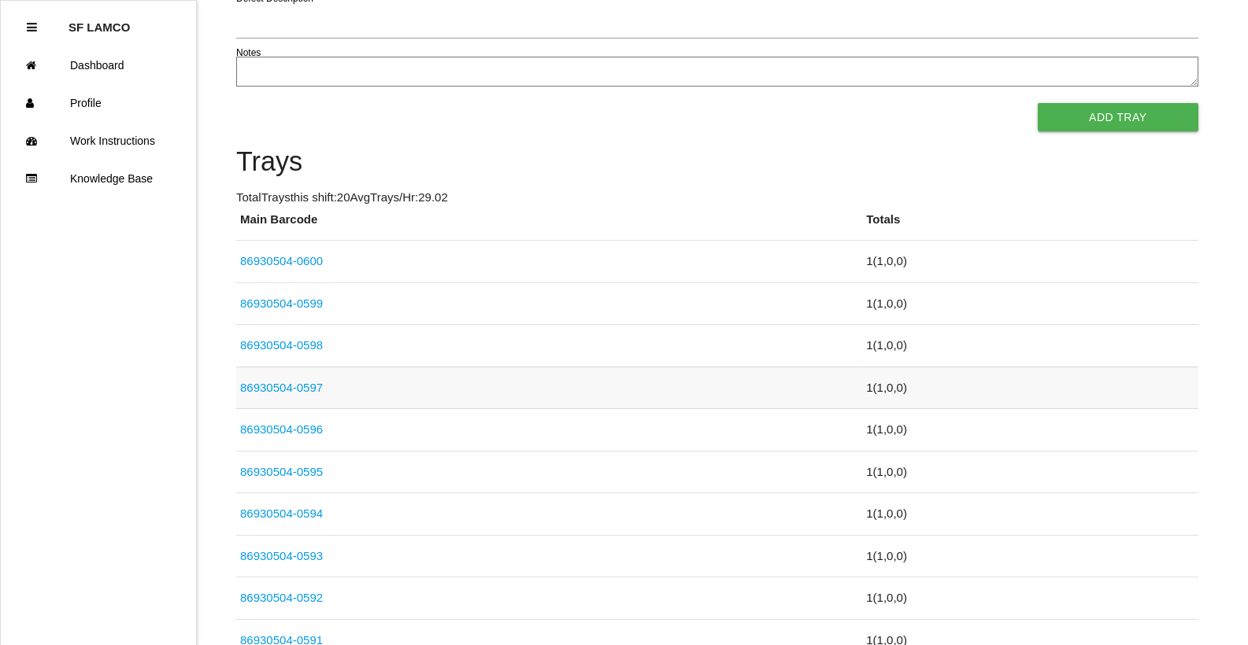  What do you see at coordinates (248, 53) in the screenshot?
I see `label: Notes` at bounding box center [248, 53].